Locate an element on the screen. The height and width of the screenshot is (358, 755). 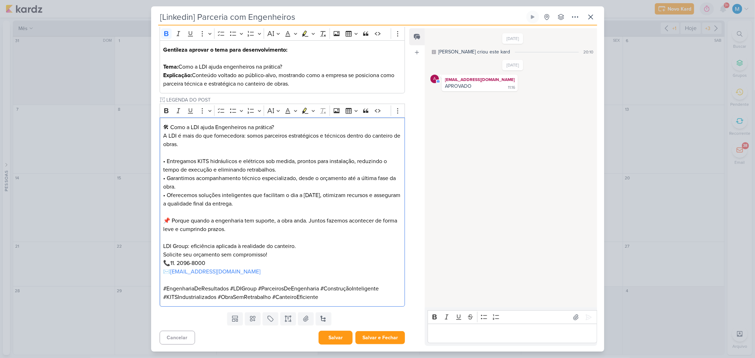
div: Ligar relógio is located at coordinates (533, 17).